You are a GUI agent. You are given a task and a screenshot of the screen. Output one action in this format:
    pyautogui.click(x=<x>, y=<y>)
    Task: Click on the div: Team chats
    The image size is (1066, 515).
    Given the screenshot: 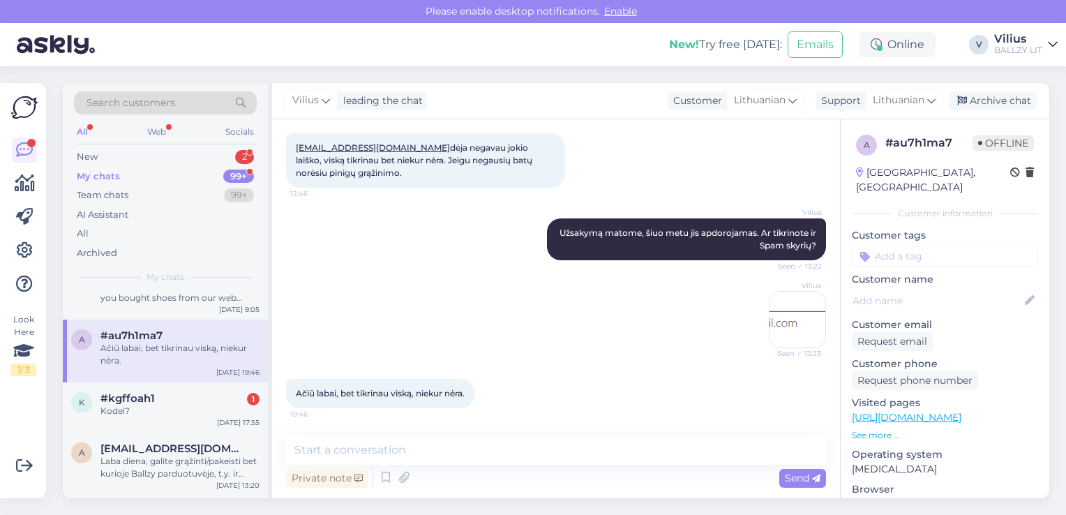 What is the action you would take?
    pyautogui.click(x=103, y=195)
    